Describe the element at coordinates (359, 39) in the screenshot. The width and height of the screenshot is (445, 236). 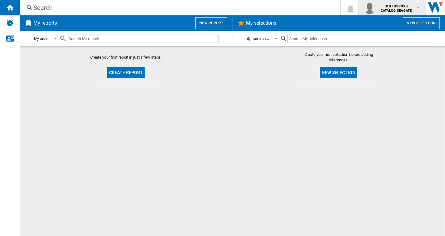
I see `input: Search My selections` at that location.